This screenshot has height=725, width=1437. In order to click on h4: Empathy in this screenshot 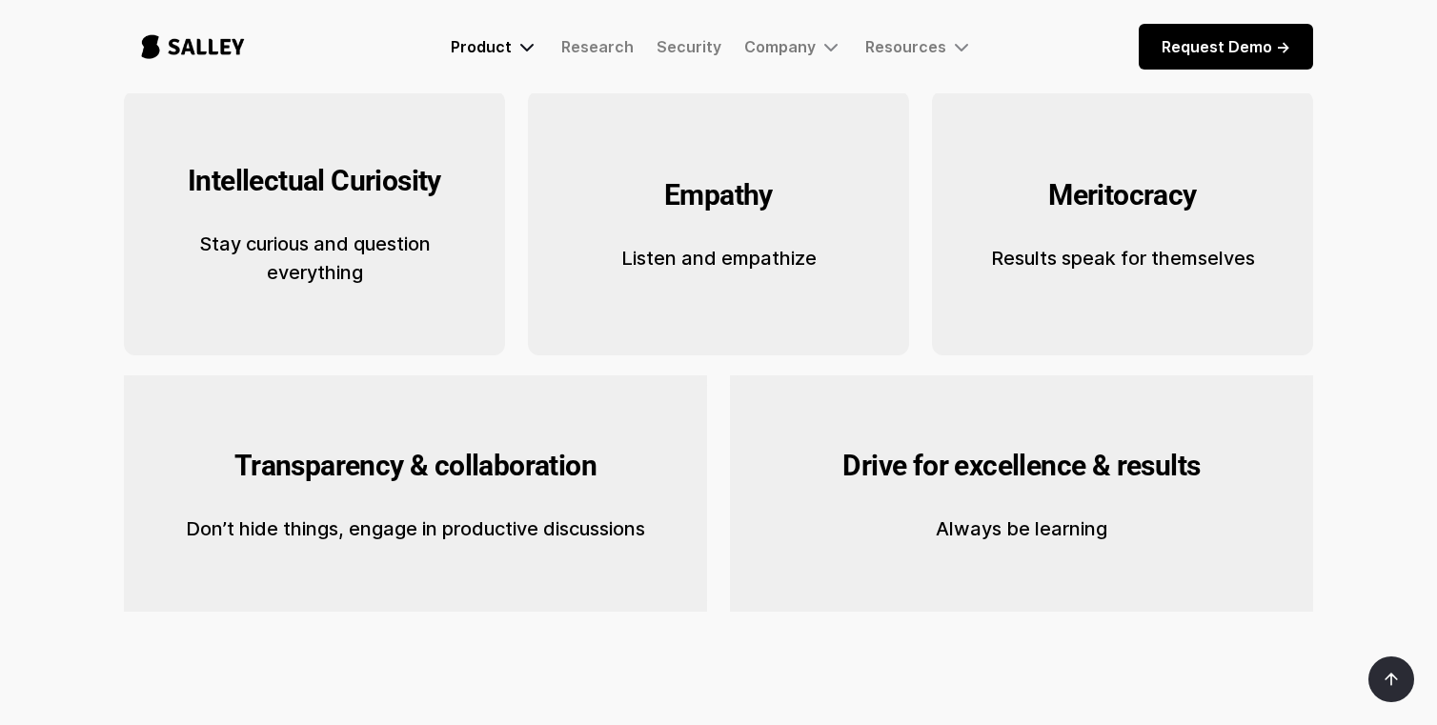, I will do `click(718, 195)`.